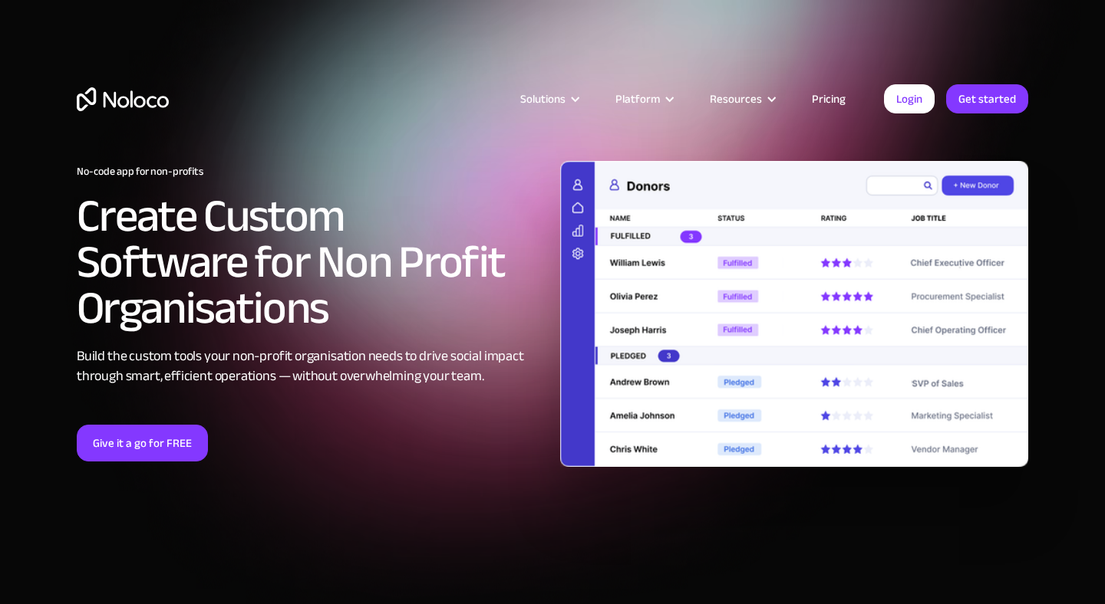 The height and width of the screenshot is (604, 1105). What do you see at coordinates (311, 367) in the screenshot?
I see `div: Build the custom tools your non-profit organisation needs to drive social impact through smart, e...` at bounding box center [311, 367].